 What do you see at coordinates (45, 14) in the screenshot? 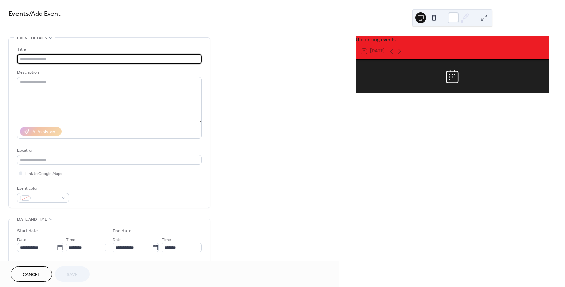
I see `span: / Add Event` at bounding box center [45, 14].